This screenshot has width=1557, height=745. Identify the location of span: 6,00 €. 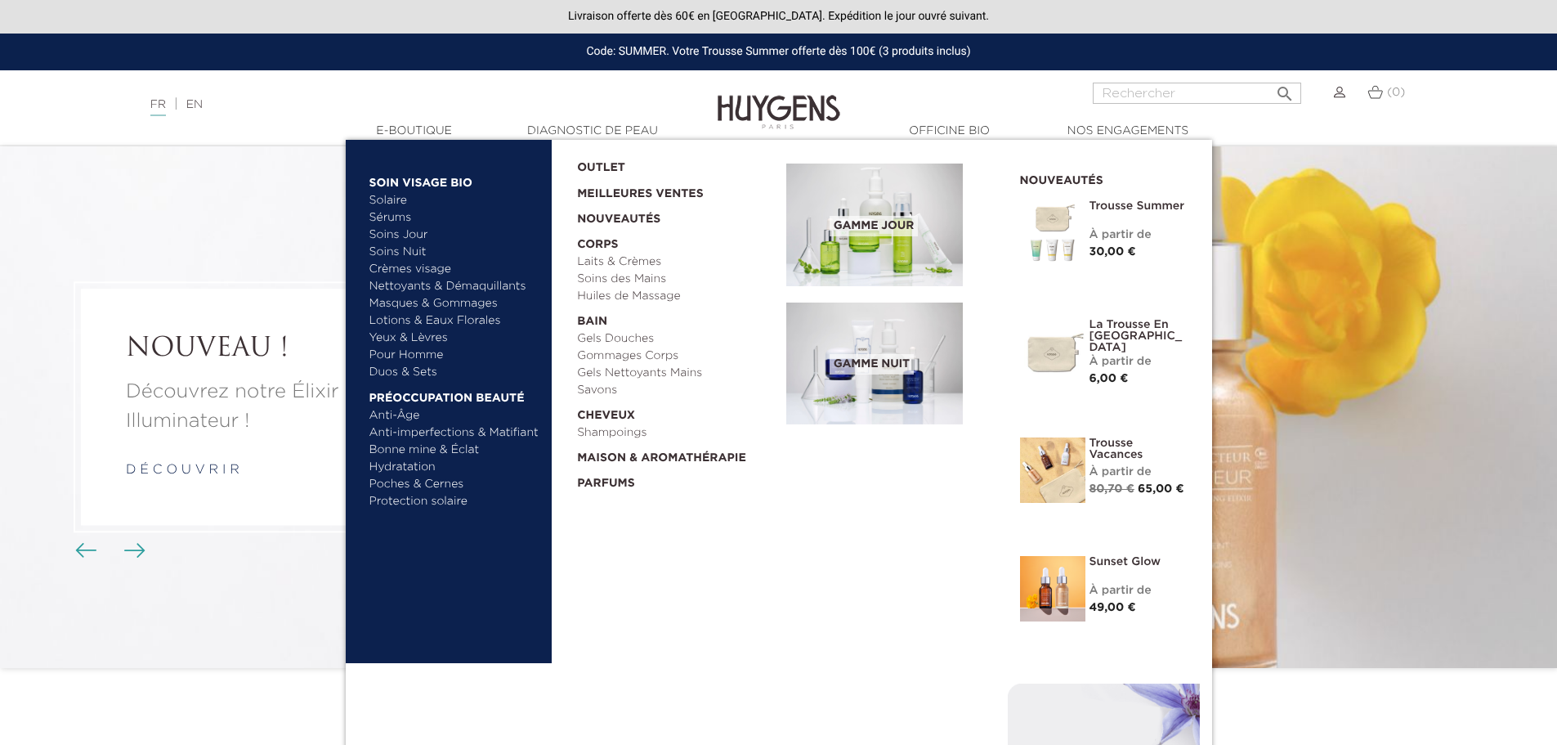
(1109, 378).